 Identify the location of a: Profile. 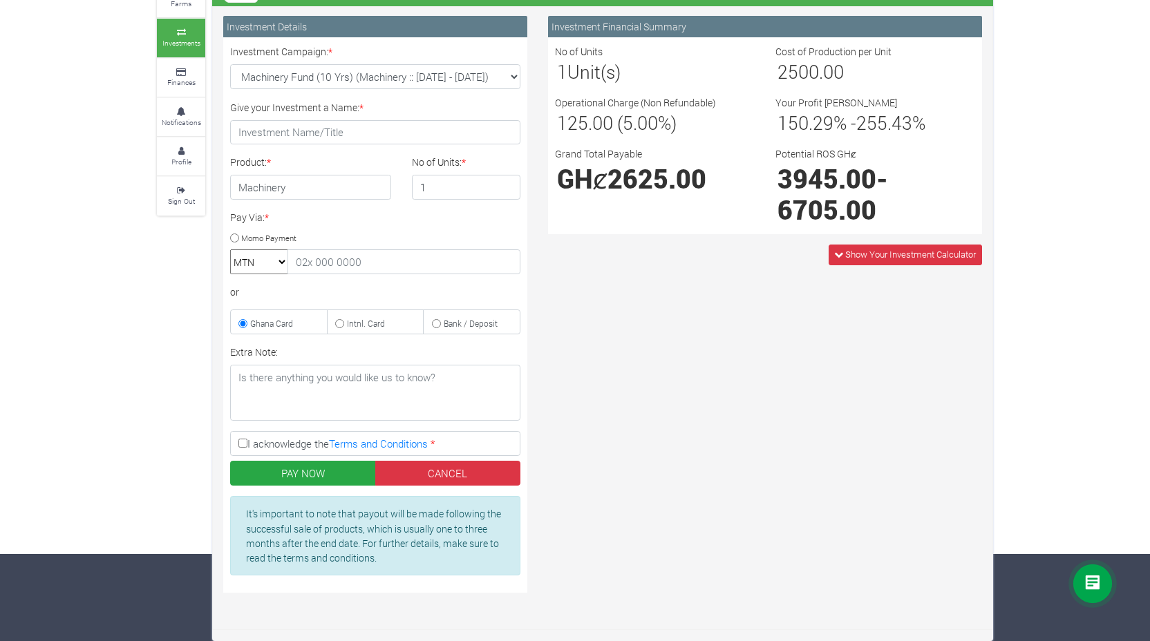
(181, 156).